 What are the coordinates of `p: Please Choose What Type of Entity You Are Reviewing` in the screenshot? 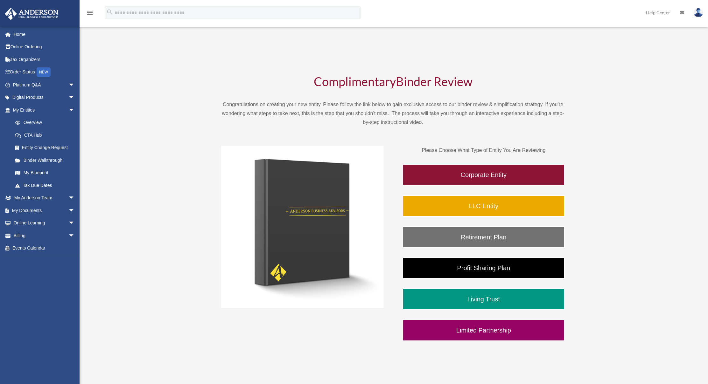 It's located at (484, 150).